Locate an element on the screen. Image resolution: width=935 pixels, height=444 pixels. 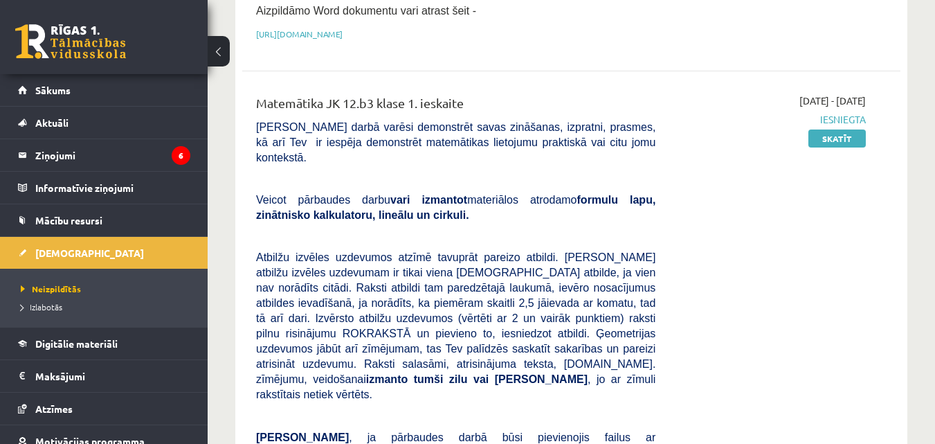
span: Aktuāli is located at coordinates (52, 123).